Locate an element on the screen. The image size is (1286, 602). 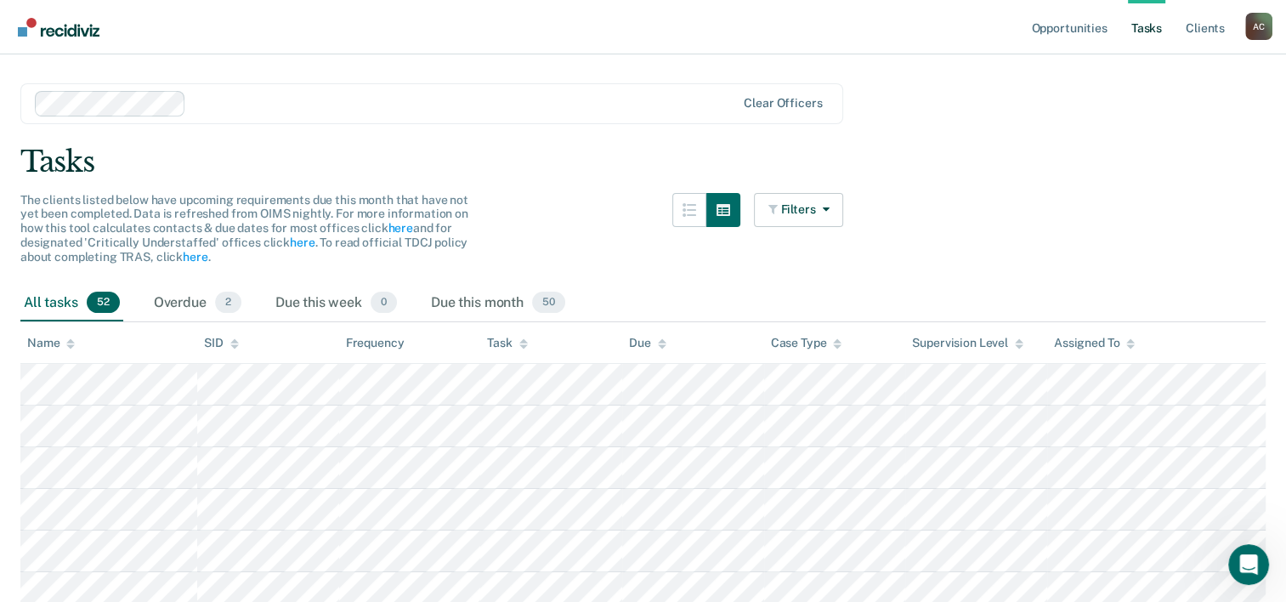
div: Case Type is located at coordinates (806, 342).